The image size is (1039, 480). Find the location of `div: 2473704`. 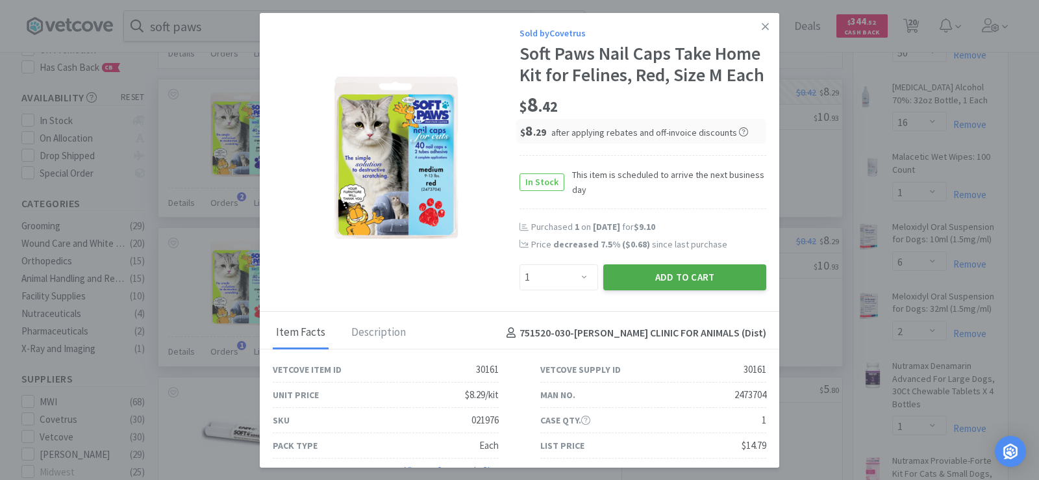

div: 2473704 is located at coordinates (750, 395).